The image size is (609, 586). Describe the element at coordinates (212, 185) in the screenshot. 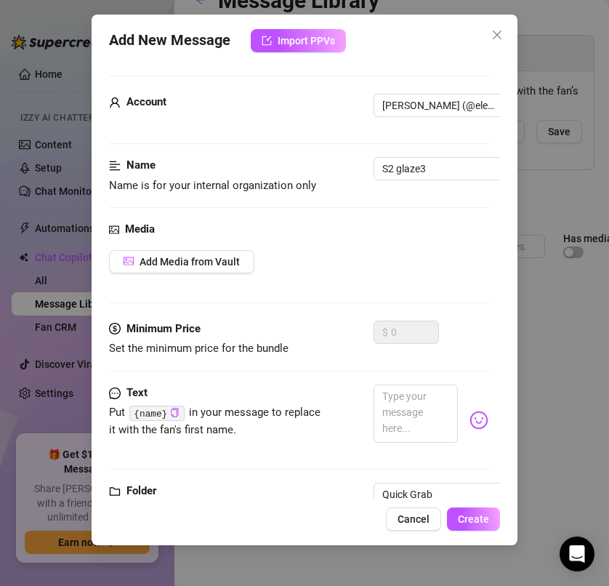

I see `span: Name is for your internal organization only` at that location.